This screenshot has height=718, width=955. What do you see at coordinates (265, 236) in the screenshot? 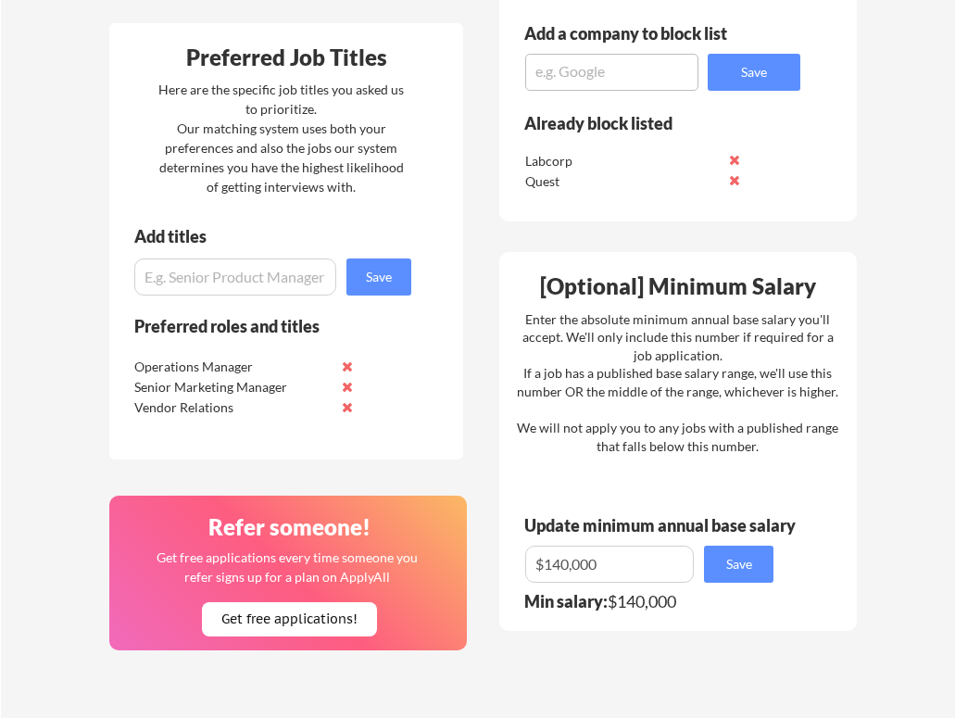
I see `div: Add titles` at bounding box center [265, 236].